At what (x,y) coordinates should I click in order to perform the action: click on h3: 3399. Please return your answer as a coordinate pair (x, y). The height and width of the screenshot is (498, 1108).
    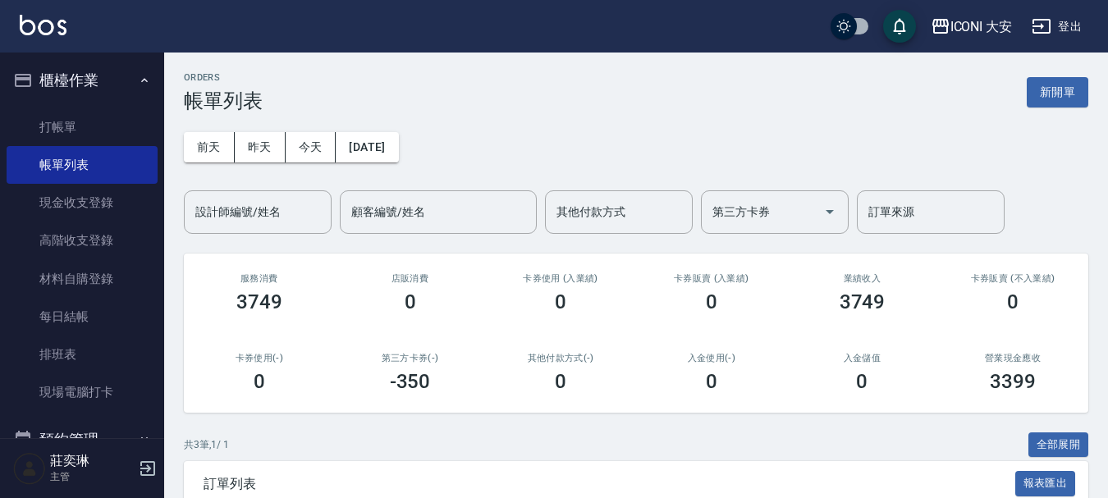
    Looking at the image, I should click on (1013, 382).